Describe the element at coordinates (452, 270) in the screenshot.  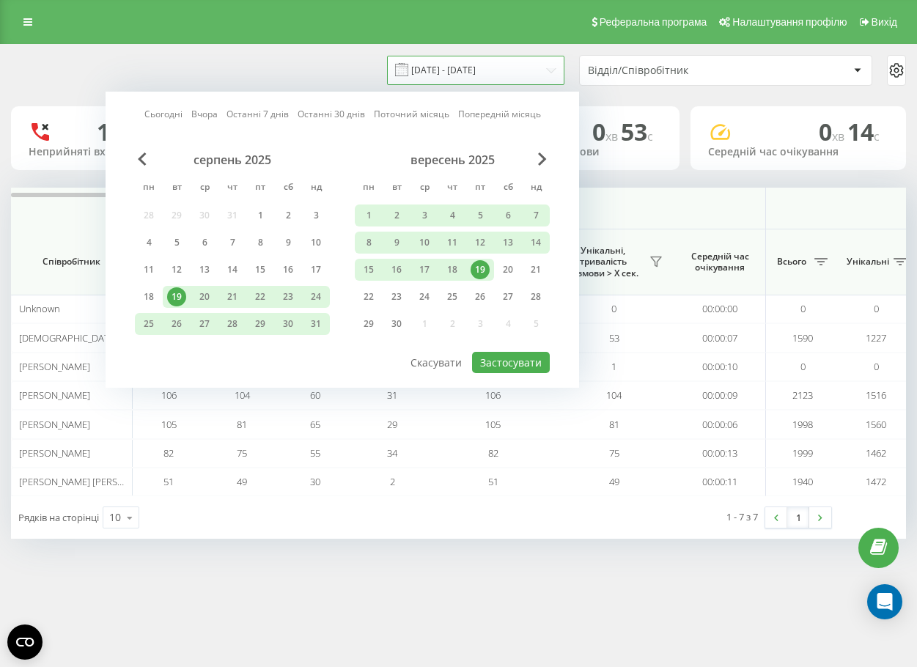
I see `div: 18` at that location.